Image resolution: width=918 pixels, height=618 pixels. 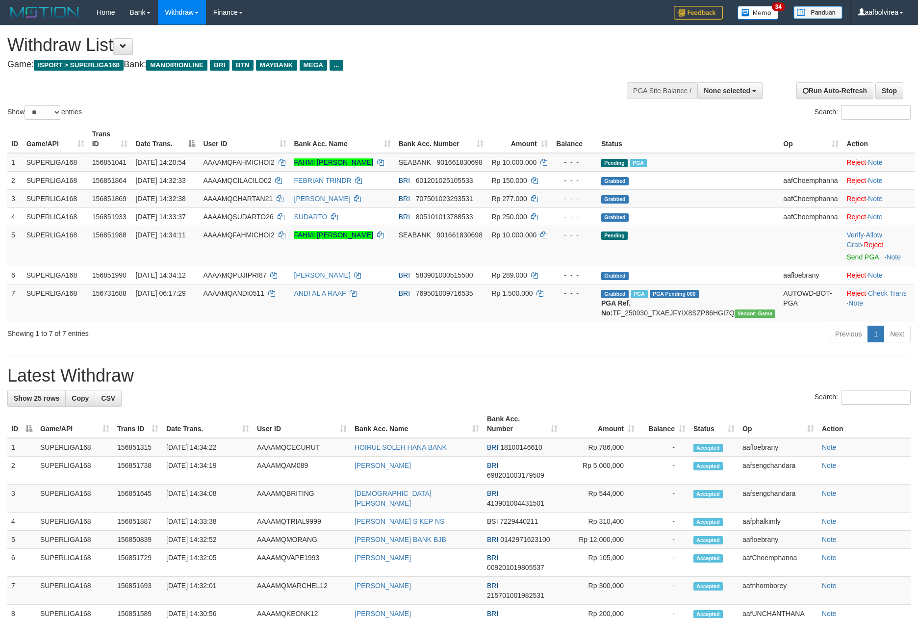 I want to click on span: Rp 10.000.000, so click(x=514, y=162).